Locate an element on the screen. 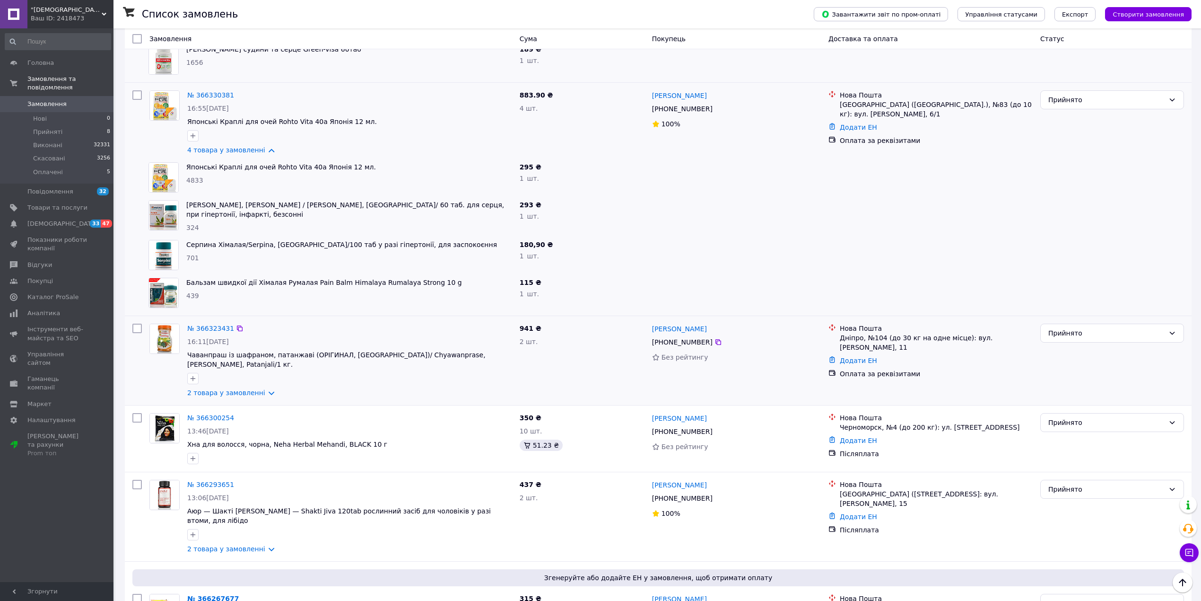  button: Експорт is located at coordinates (1075, 14).